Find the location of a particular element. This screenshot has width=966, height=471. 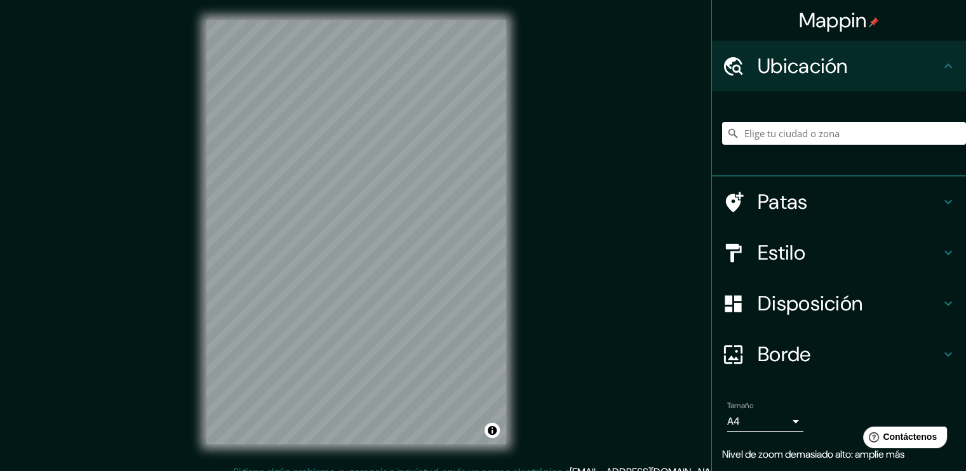

font: Ubicación is located at coordinates (803, 66).